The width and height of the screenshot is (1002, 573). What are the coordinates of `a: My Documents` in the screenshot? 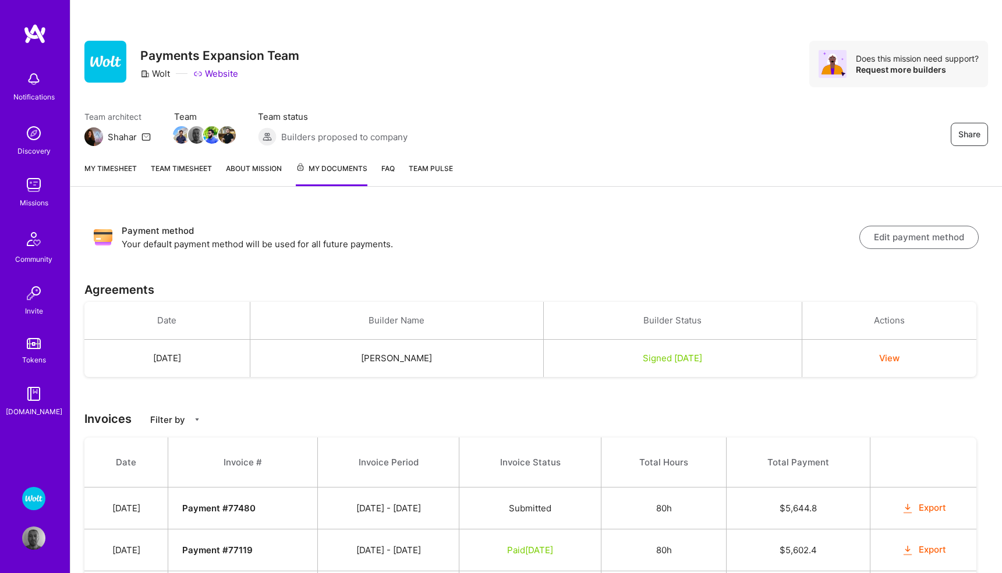 It's located at (331, 174).